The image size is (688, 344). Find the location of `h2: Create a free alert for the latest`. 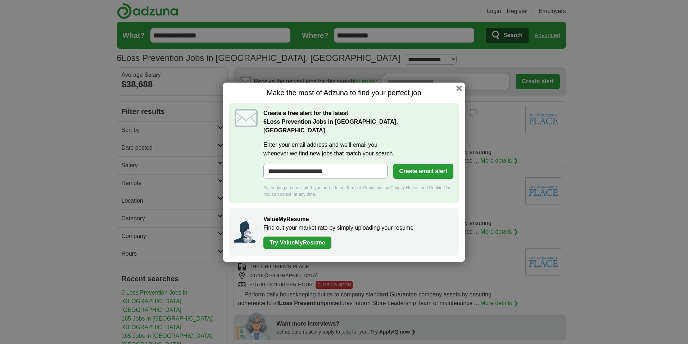

h2: Create a free alert for the latest is located at coordinates (359, 122).